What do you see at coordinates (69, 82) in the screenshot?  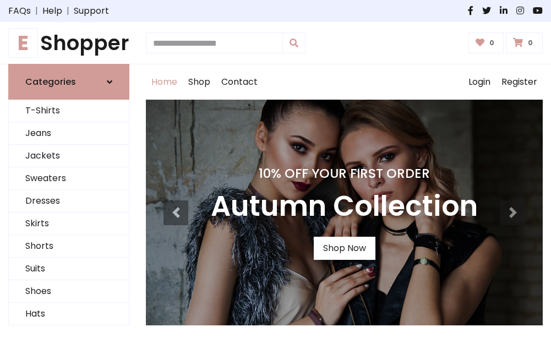 I see `a: Categories` at bounding box center [69, 82].